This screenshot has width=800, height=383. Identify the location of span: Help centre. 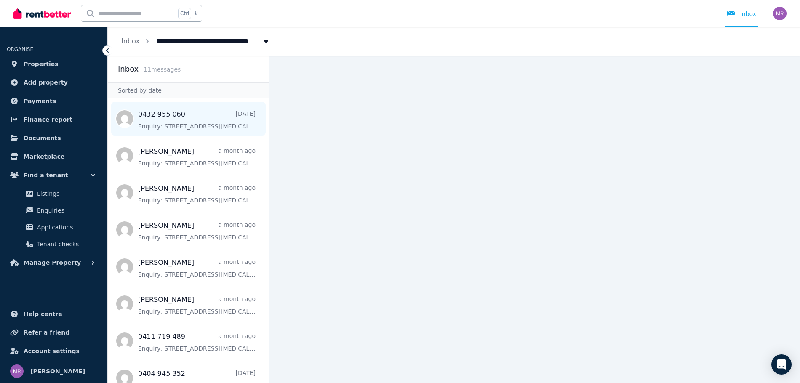
(43, 314).